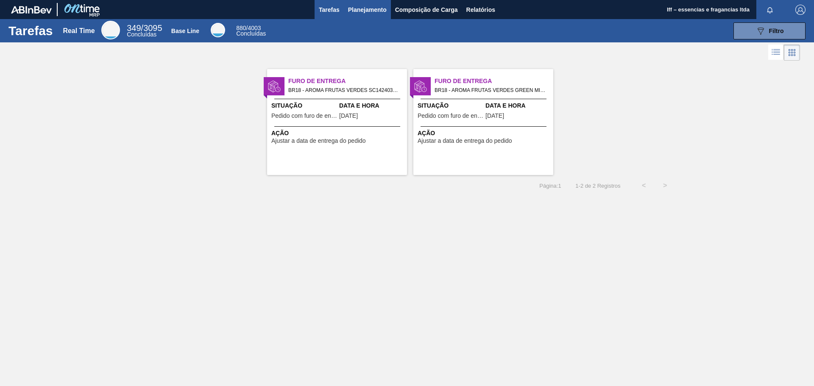 This screenshot has width=814, height=386. I want to click on span: Composição de Carga, so click(426, 10).